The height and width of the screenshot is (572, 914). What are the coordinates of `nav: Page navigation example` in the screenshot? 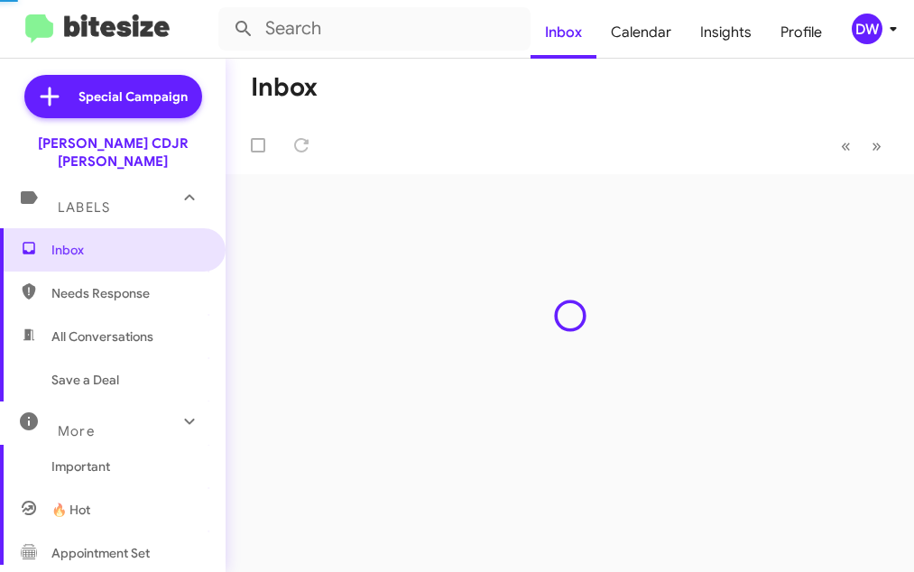 It's located at (862, 145).